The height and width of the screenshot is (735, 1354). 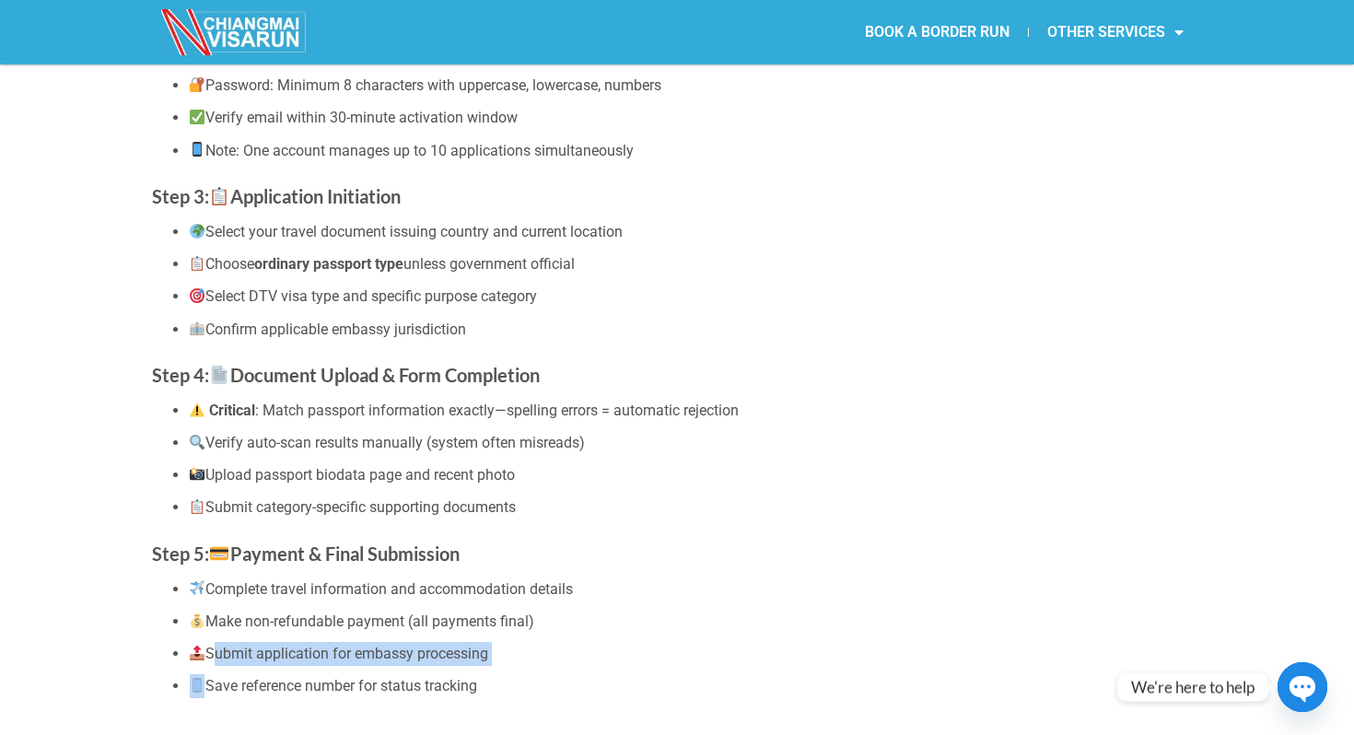 I want to click on li: Confirm applicable embassy jurisdiction, so click(x=695, y=330).